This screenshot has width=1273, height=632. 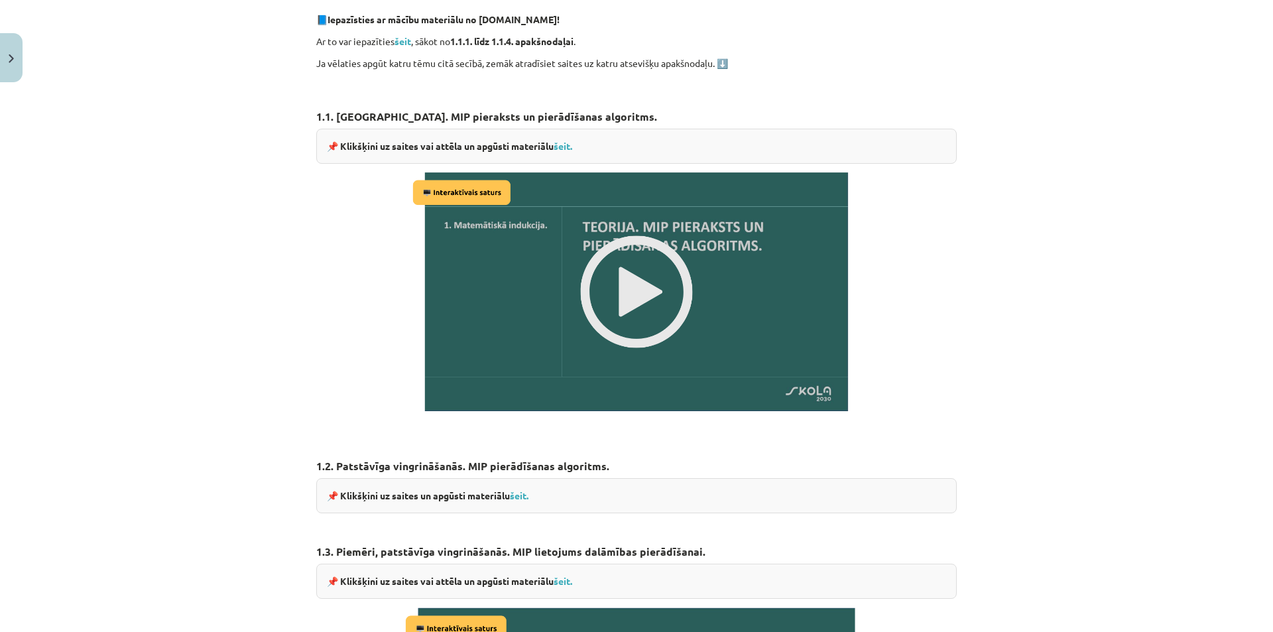 I want to click on strong: 1.3. Piemēri, patstāvīga vingrināšanās. MIP lietojums dalāmības pierādīšanai., so click(x=510, y=551).